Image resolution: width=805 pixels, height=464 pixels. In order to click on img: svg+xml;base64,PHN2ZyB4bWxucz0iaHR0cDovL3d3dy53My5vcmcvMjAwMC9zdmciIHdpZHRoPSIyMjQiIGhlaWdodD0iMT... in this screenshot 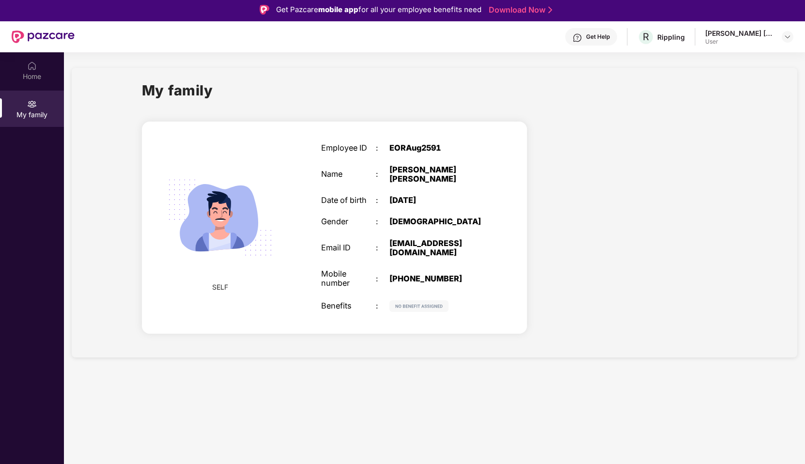, I will do `click(221, 218)`.